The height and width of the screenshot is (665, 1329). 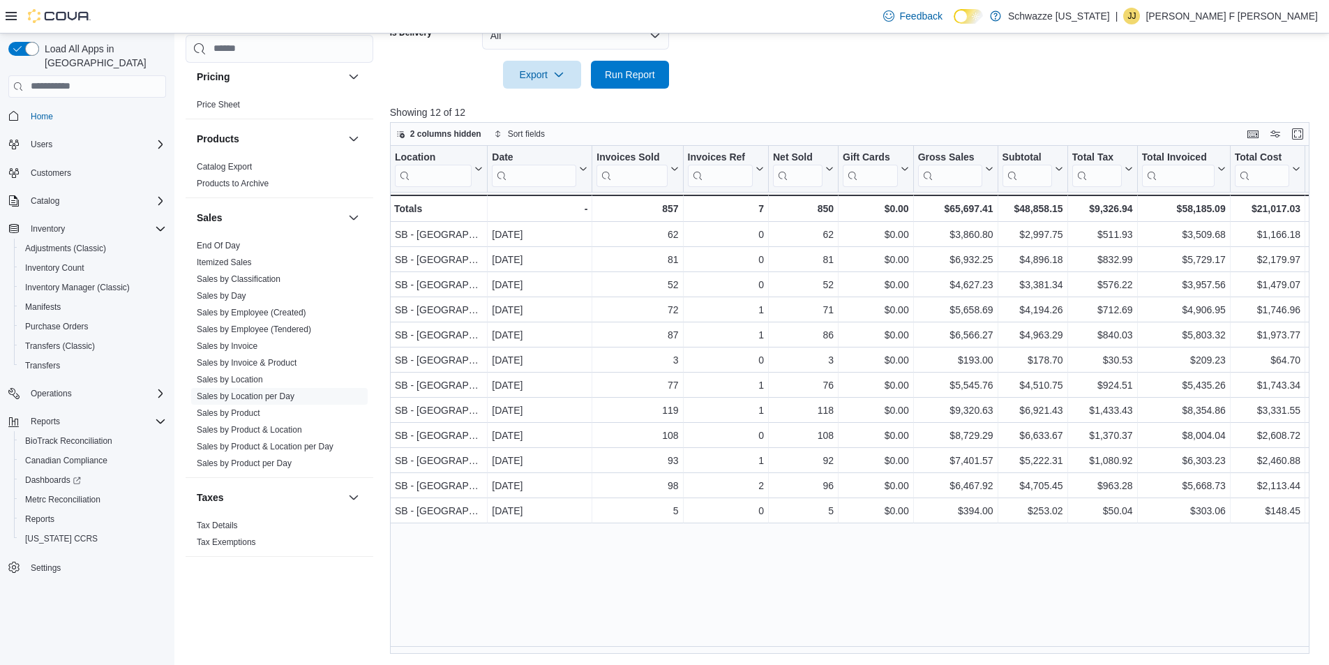 I want to click on button: Canadian Compliance, so click(x=93, y=460).